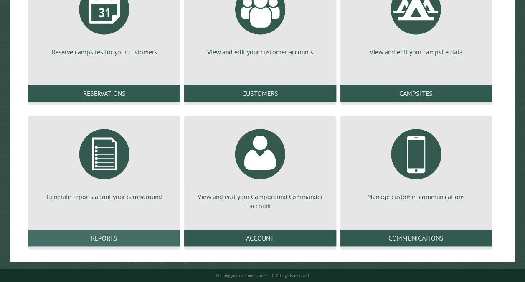  What do you see at coordinates (260, 52) in the screenshot?
I see `p: View and edit your customer accounts` at bounding box center [260, 52].